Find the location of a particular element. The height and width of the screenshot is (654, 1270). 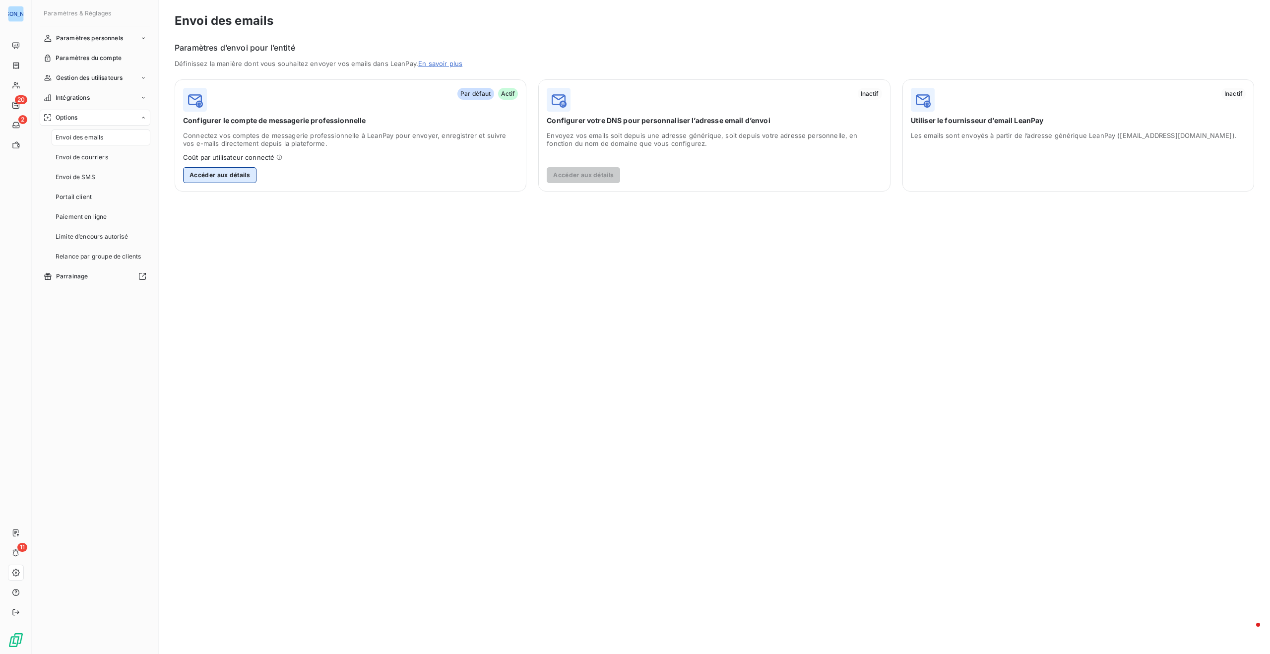

img: Logo LeanPay is located at coordinates (16, 640).